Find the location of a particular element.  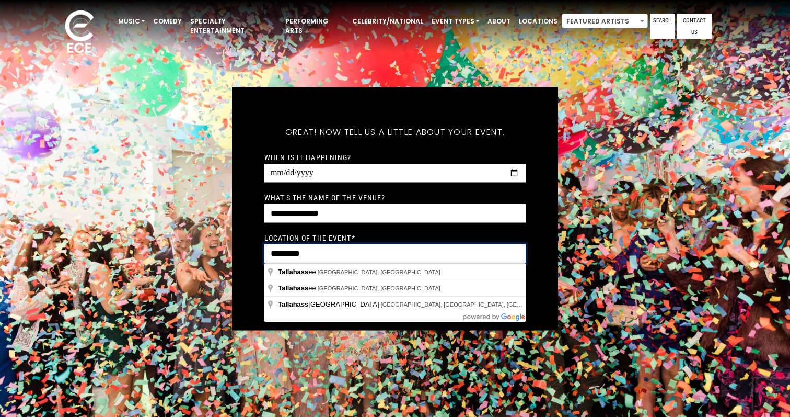

a: Locations is located at coordinates (538, 21).